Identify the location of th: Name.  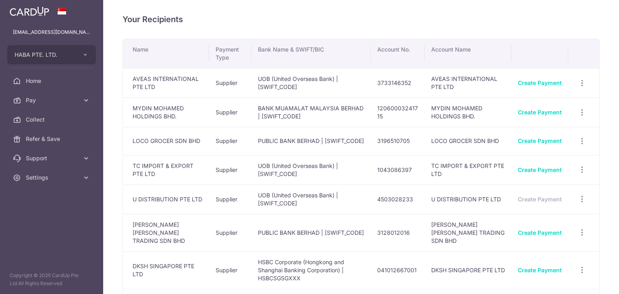
(166, 54).